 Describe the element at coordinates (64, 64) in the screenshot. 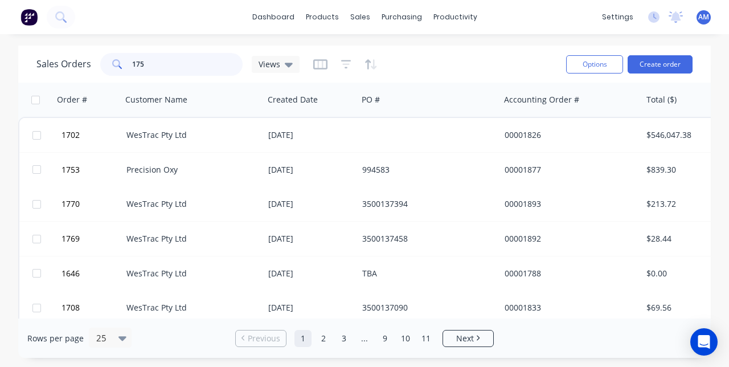

I see `h1: Sales Orders` at that location.